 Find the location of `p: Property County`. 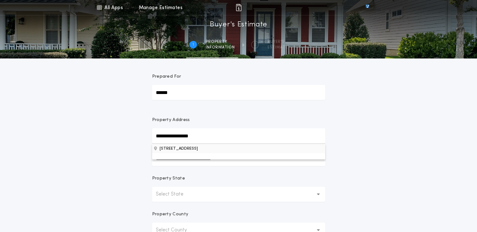

p: Property County is located at coordinates (170, 214).